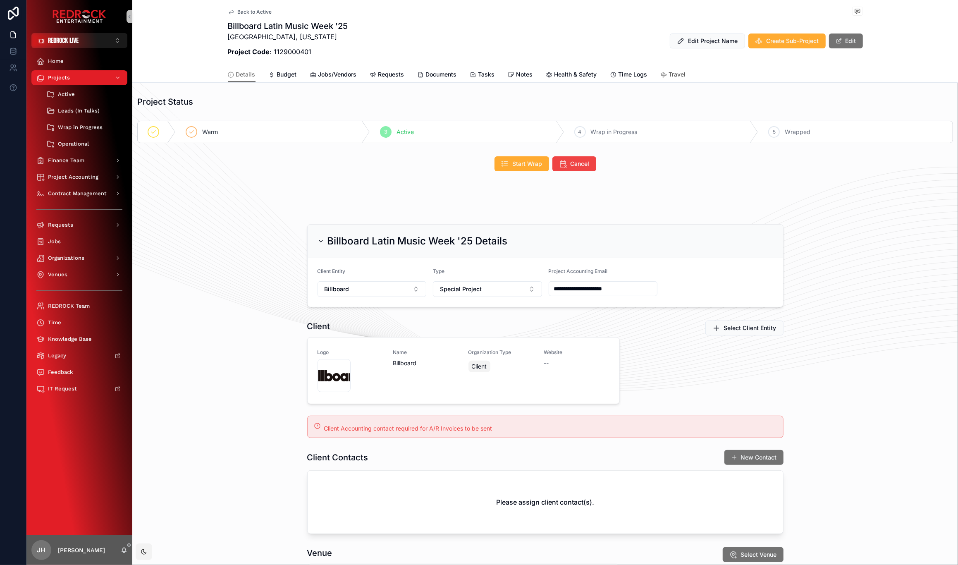 The width and height of the screenshot is (958, 565). What do you see at coordinates (522, 164) in the screenshot?
I see `button: Start Wrap` at bounding box center [522, 164].